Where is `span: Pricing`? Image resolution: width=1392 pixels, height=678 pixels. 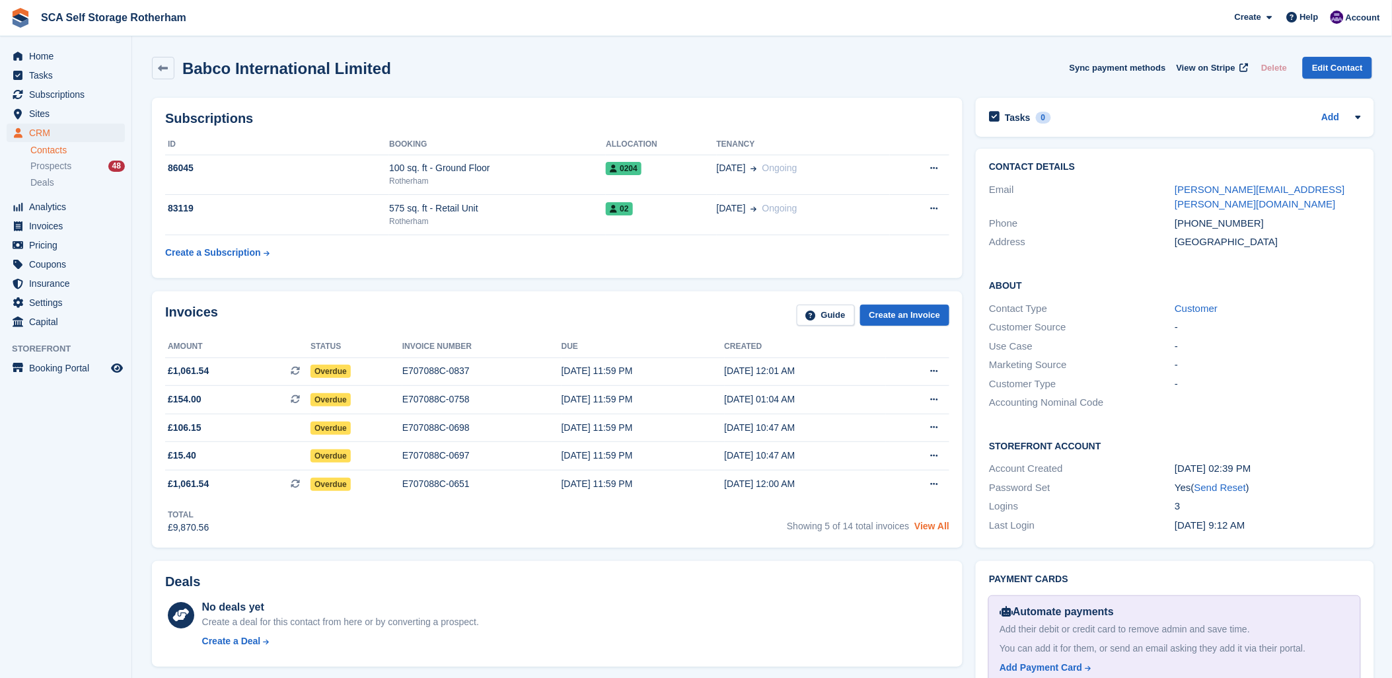
span: Pricing is located at coordinates (69, 245).